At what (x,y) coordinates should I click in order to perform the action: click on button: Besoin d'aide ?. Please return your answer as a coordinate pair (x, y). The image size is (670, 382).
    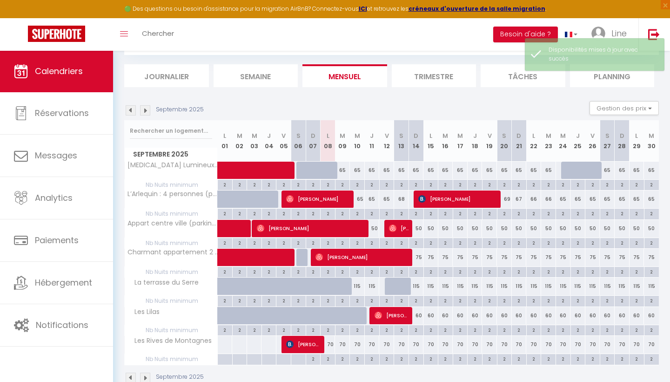
    Looking at the image, I should click on (525, 34).